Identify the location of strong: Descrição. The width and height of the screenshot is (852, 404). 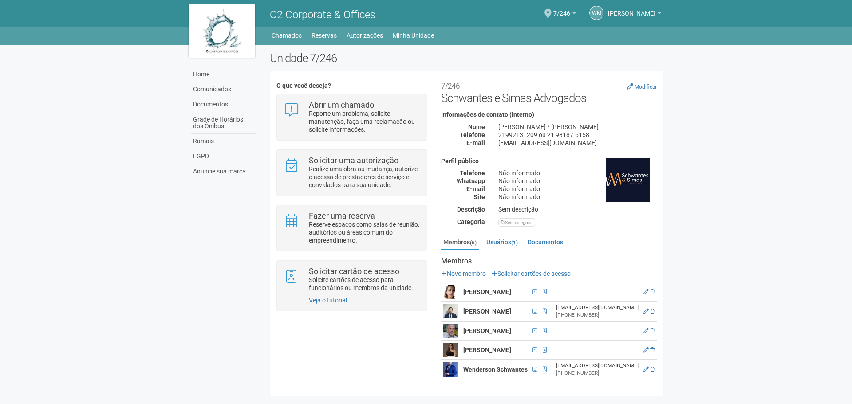
(471, 209).